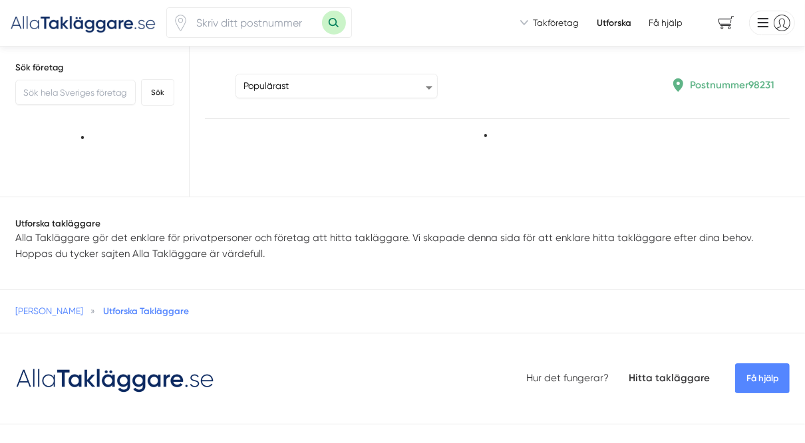  I want to click on button: Sök med postnummer, so click(334, 23).